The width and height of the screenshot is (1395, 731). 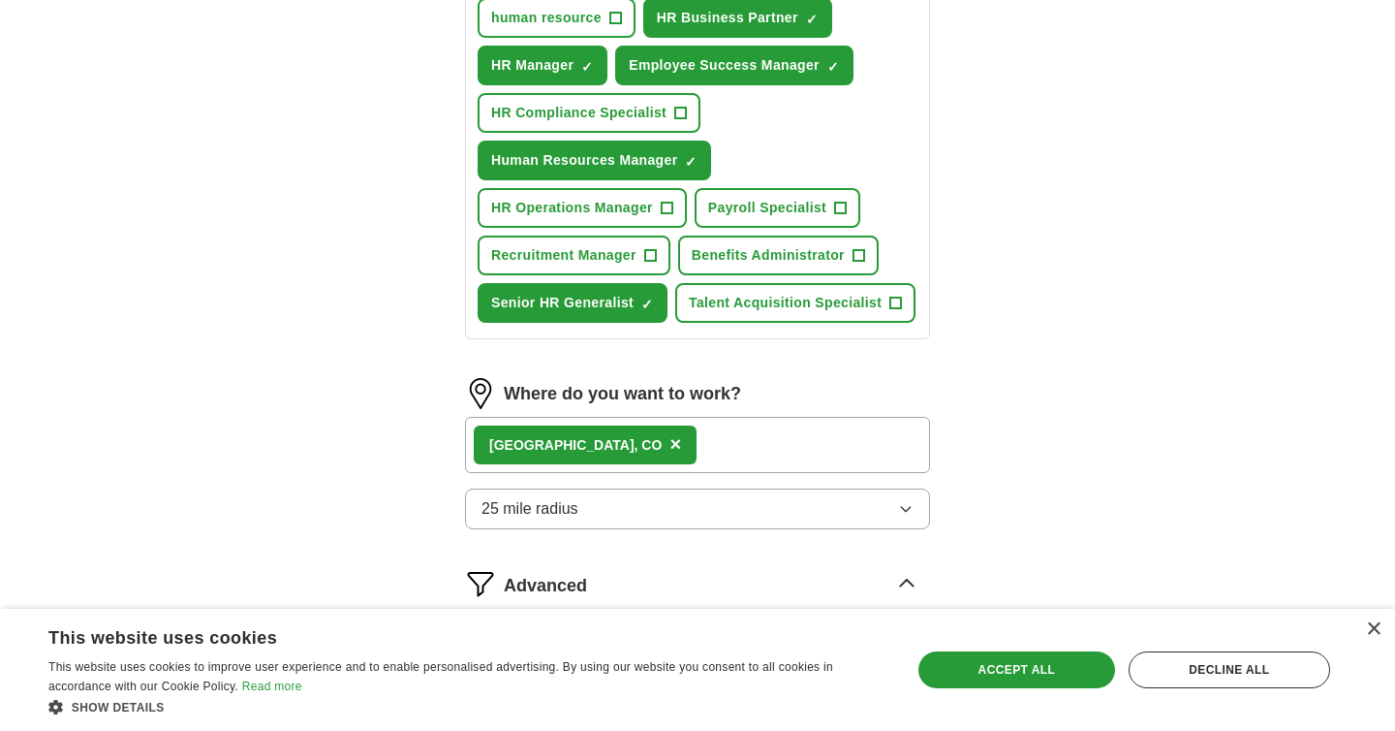 What do you see at coordinates (589, 112) in the screenshot?
I see `button: HR Compliance Specialist` at bounding box center [589, 112].